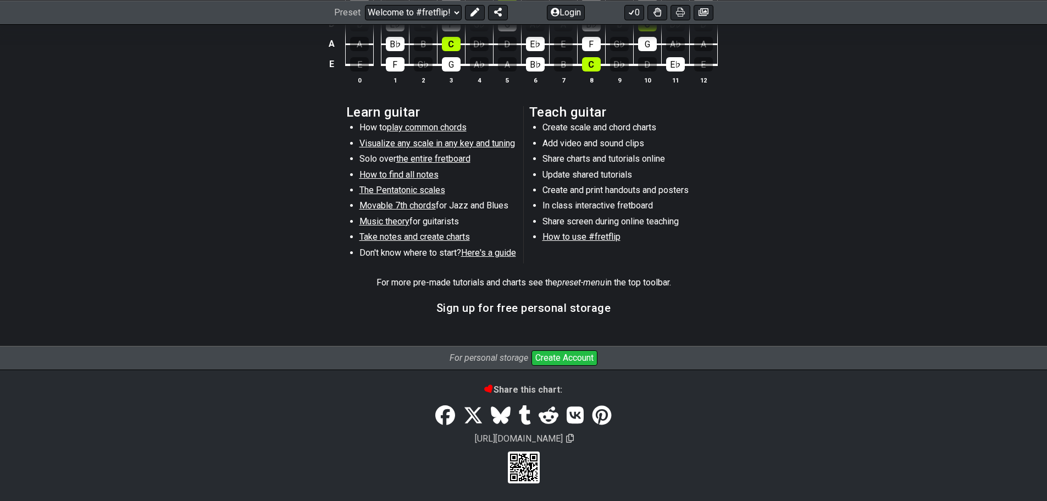 The image size is (1047, 501). What do you see at coordinates (549, 416) in the screenshot?
I see `a: Reddit` at bounding box center [549, 416].